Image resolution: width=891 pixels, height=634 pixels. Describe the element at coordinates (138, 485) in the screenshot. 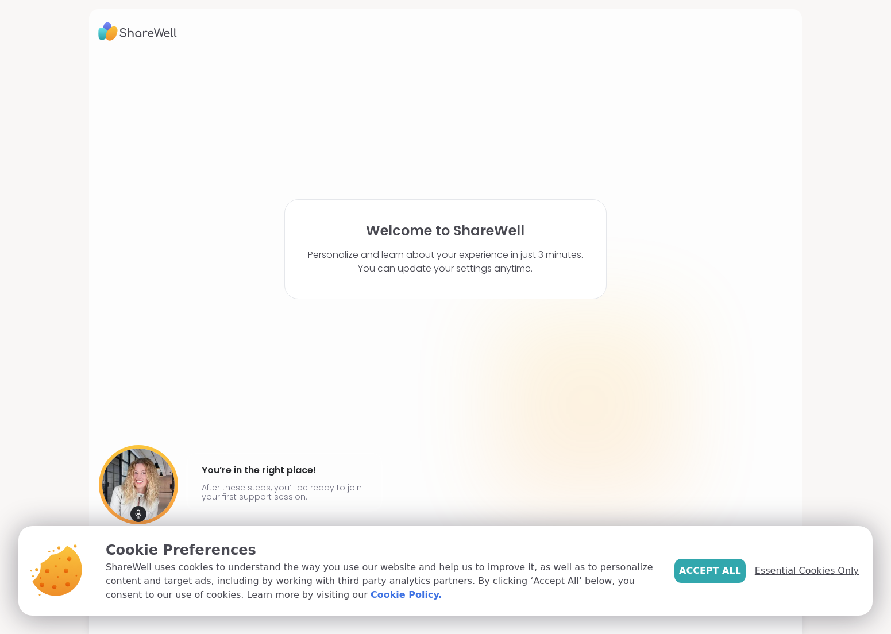

I see `img: User image` at that location.